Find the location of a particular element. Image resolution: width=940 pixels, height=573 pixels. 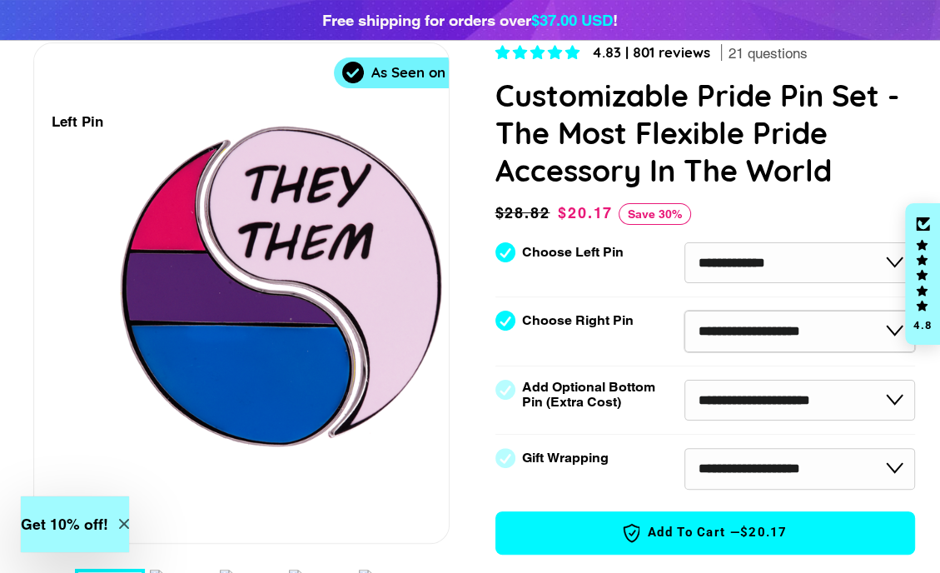

label: Add Optional Bottom Pin (Extra Cost) is located at coordinates (592, 395).